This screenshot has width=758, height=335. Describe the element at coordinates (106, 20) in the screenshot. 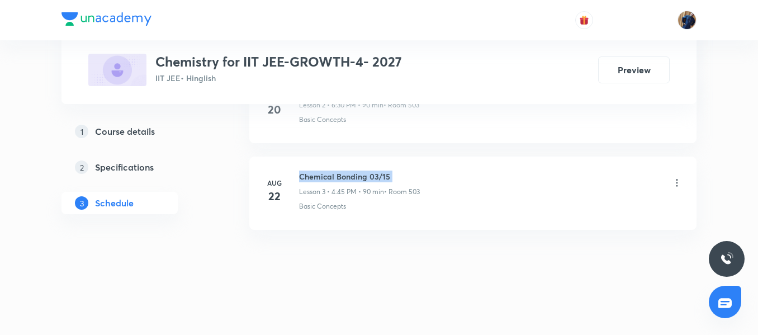

I see `a: Company Logo` at that location.